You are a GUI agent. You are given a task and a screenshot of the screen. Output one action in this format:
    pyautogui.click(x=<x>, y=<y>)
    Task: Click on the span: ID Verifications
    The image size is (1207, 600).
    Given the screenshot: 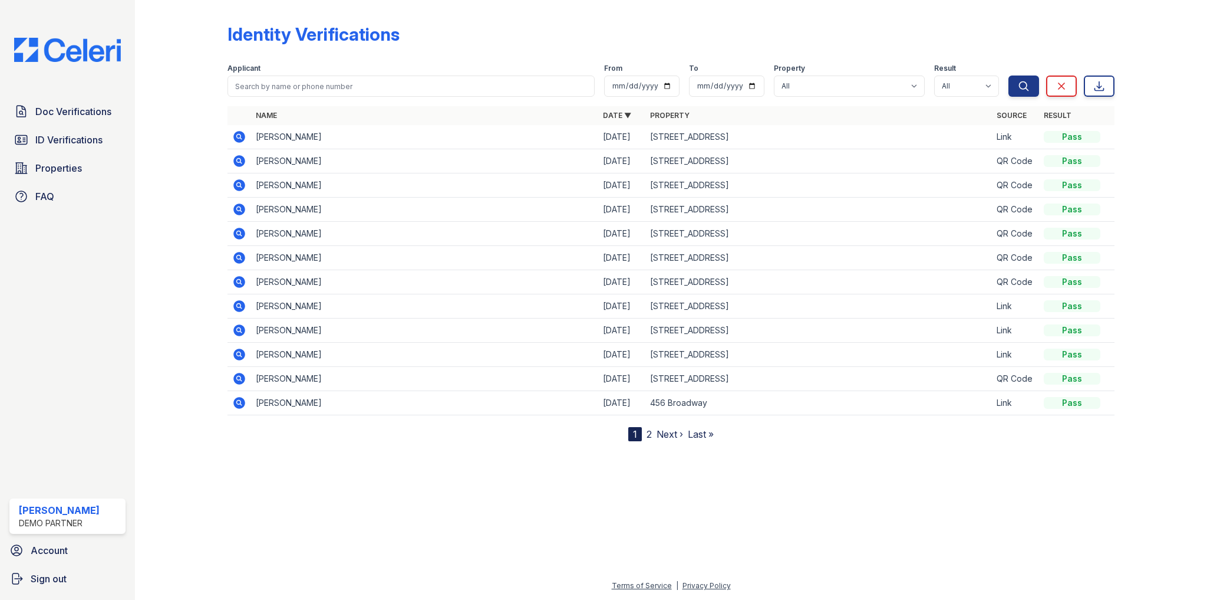 What is the action you would take?
    pyautogui.click(x=69, y=140)
    